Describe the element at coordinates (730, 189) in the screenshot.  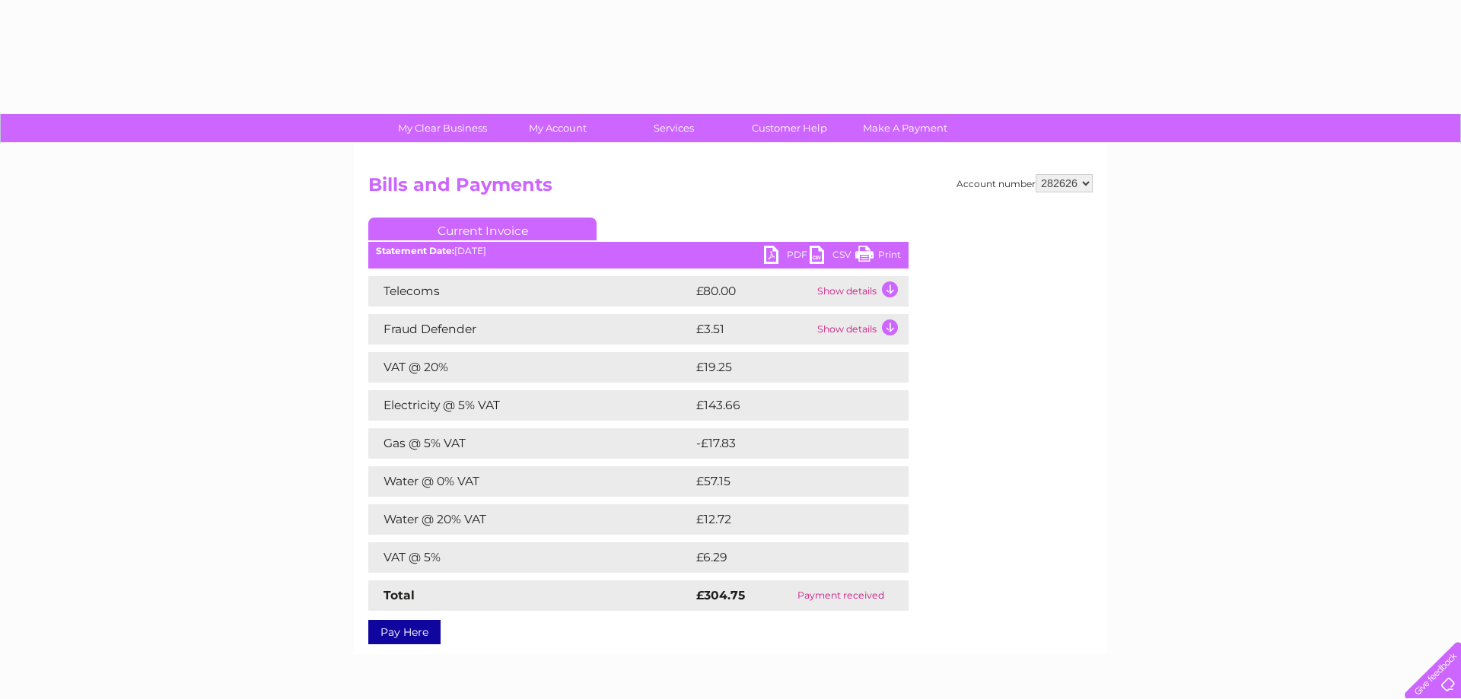
I see `h2: Bills and Payments` at that location.